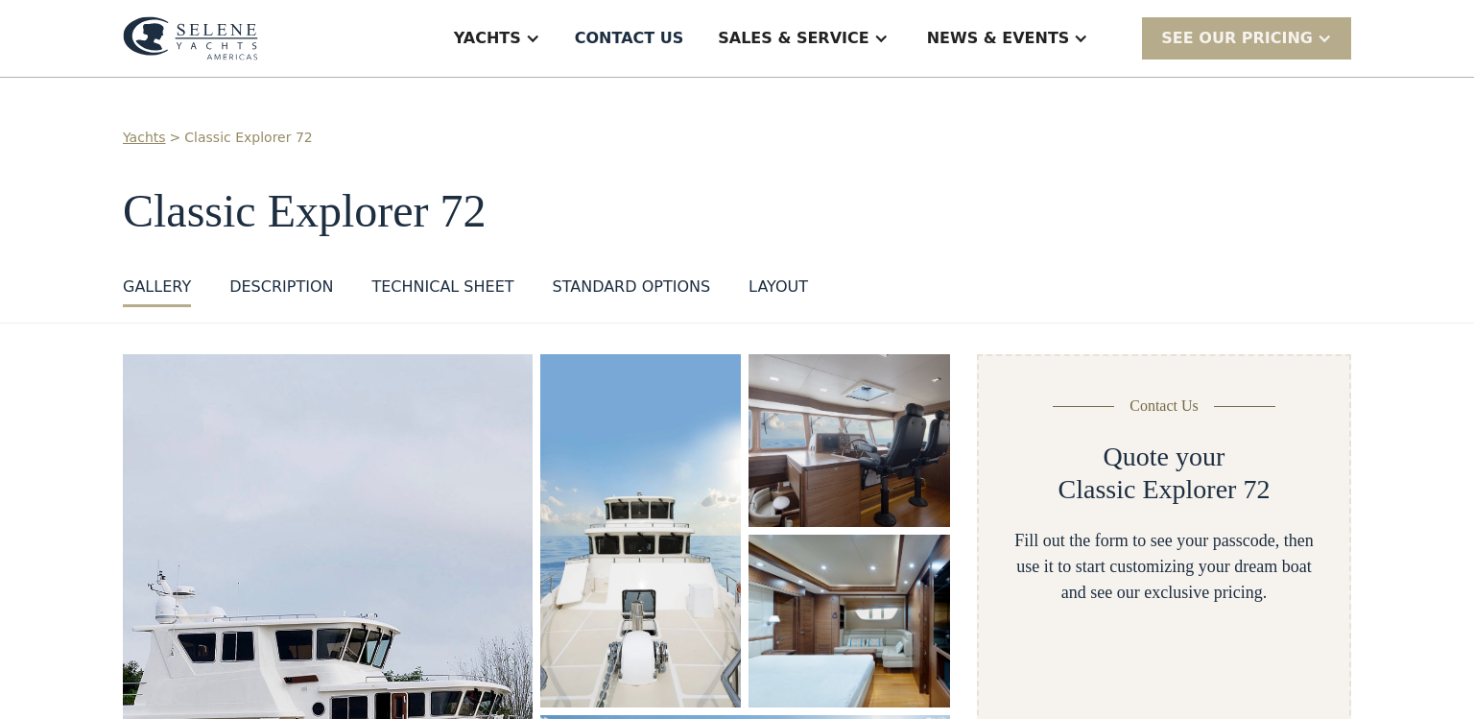 This screenshot has width=1474, height=719. What do you see at coordinates (631, 287) in the screenshot?
I see `div: standard options` at bounding box center [631, 287].